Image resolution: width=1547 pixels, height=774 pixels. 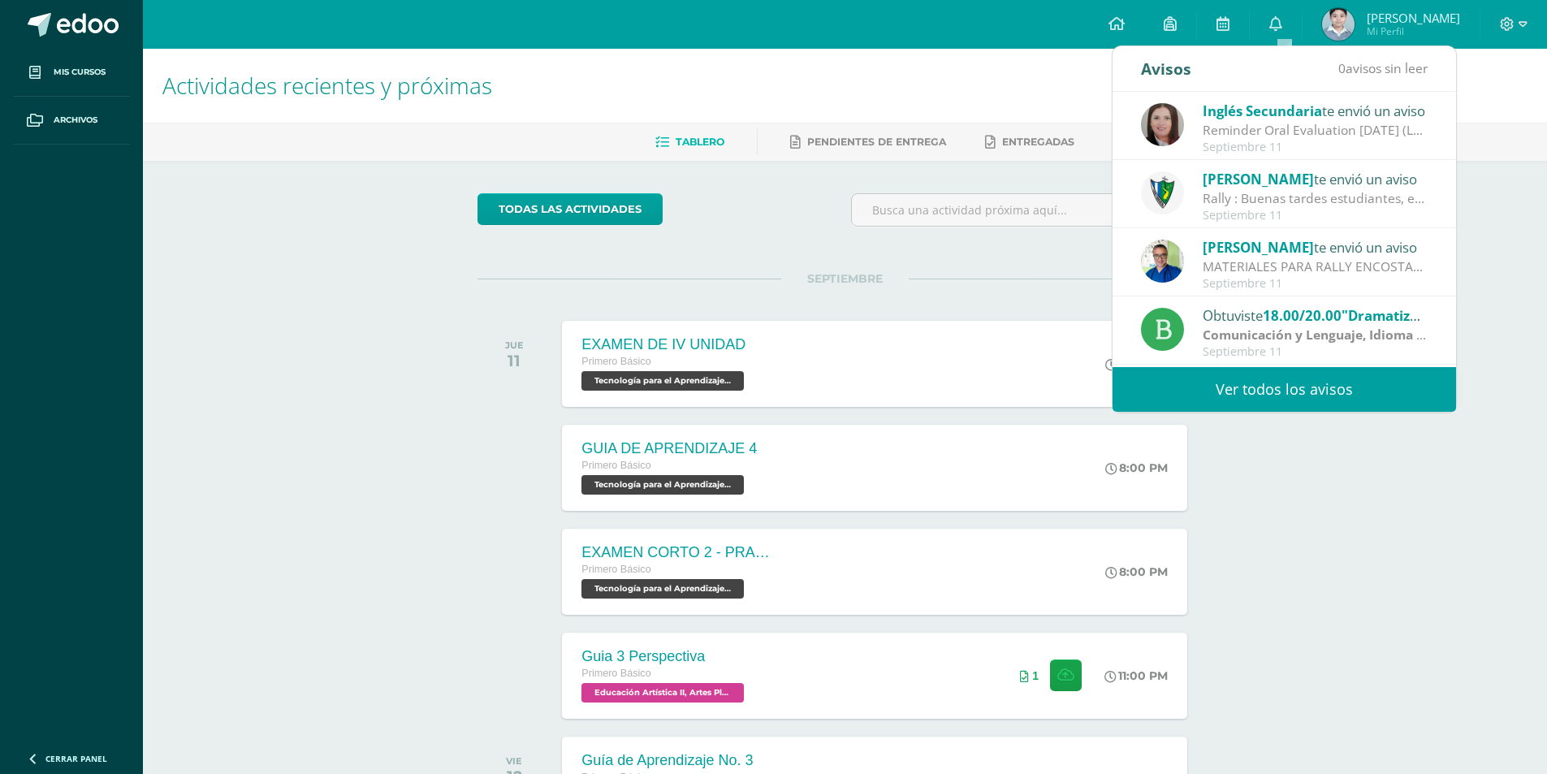 What do you see at coordinates (1383, 68) in the screenshot?
I see `span: avisos sin leer` at bounding box center [1383, 68].